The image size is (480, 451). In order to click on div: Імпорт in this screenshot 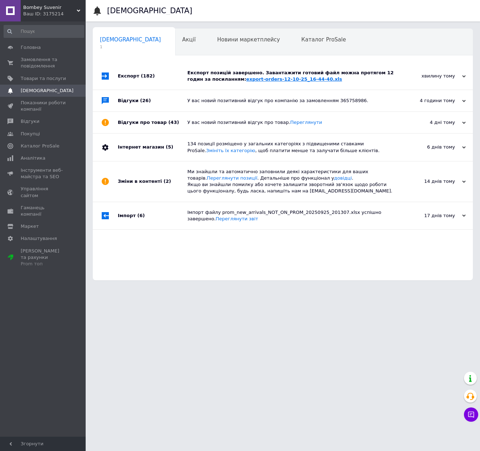, I will do `click(153, 216)`.